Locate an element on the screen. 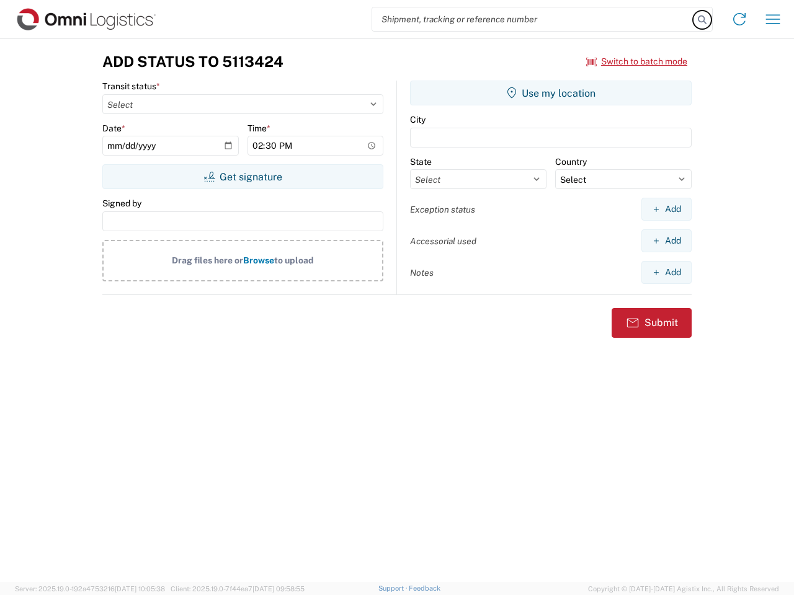  a: Feedback is located at coordinates (424, 589).